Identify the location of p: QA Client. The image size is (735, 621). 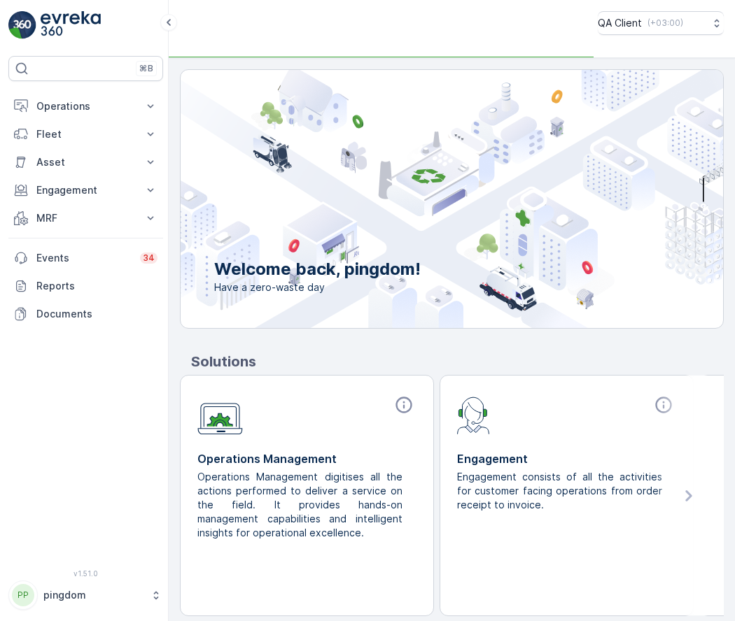
(619, 23).